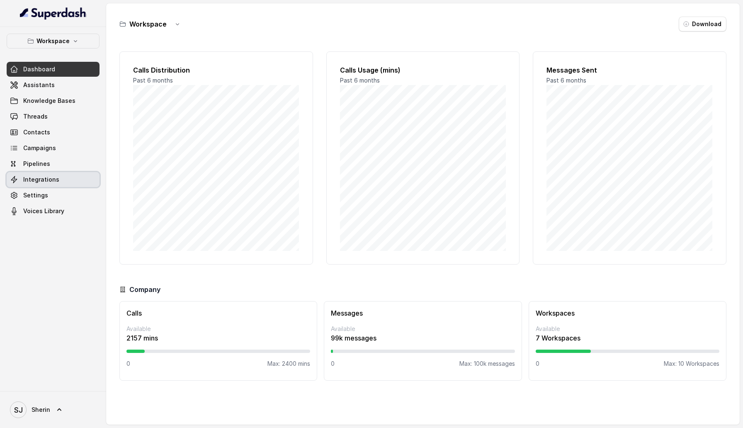 The height and width of the screenshot is (428, 743). Describe the element at coordinates (18, 410) in the screenshot. I see `text: SJ` at that location.